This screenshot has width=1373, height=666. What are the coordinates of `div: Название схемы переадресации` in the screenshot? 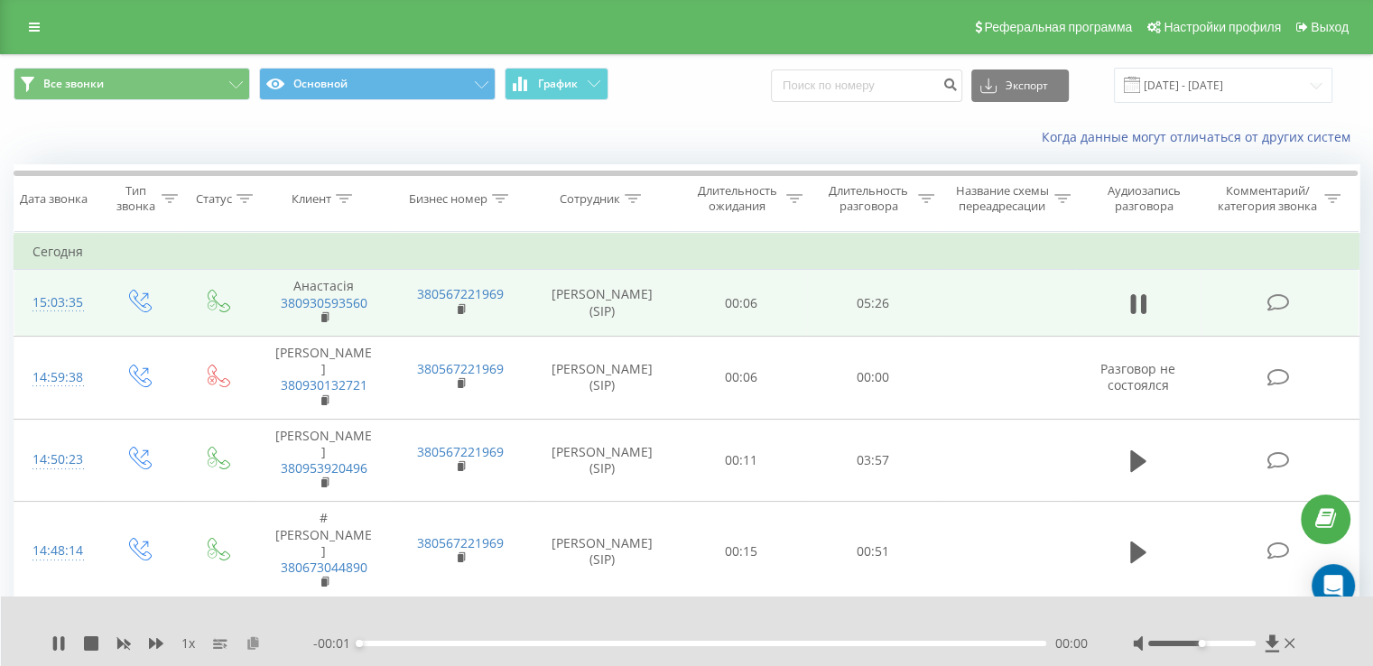 It's located at (1002, 199).